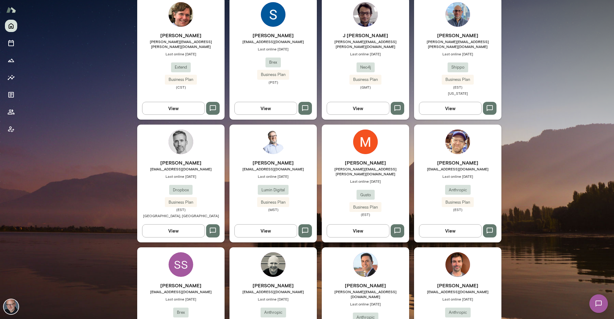 Image resolution: width=614 pixels, height=319 pixels. What do you see at coordinates (273, 142) in the screenshot?
I see `img: Mike West` at bounding box center [273, 142].